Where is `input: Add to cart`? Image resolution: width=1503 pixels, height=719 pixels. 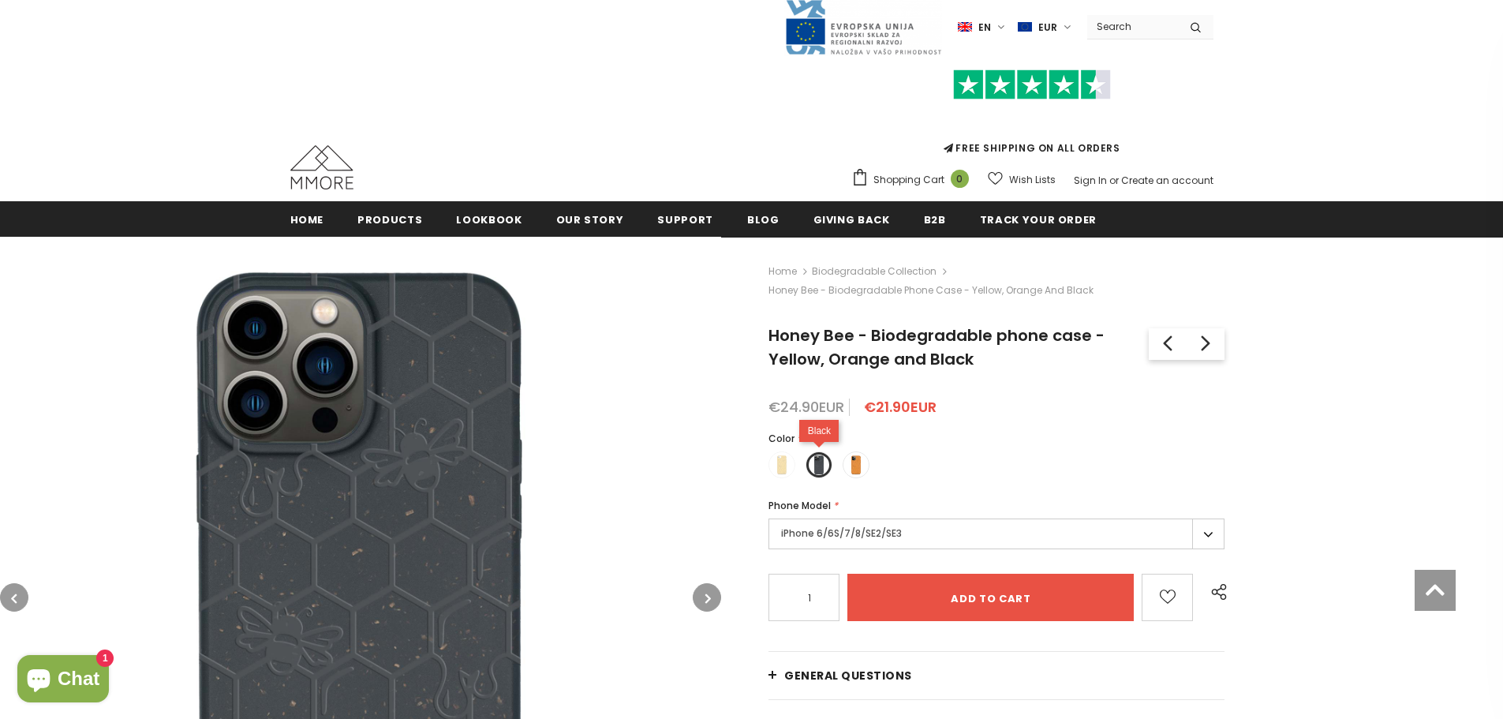 input: Add to cart is located at coordinates (990, 597).